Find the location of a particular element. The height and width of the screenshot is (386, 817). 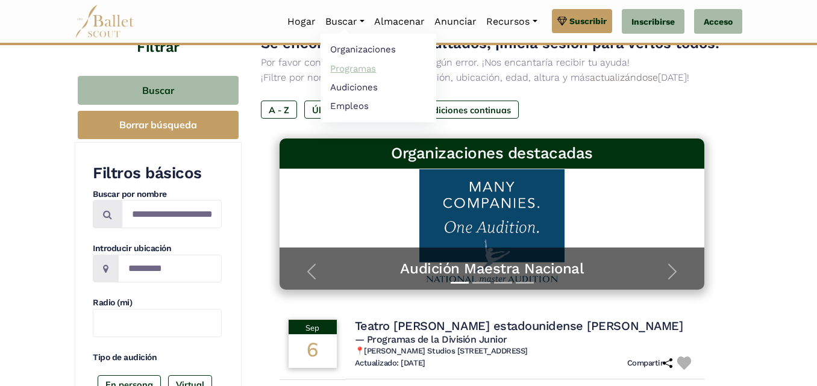

a: Programas is located at coordinates (379, 68).